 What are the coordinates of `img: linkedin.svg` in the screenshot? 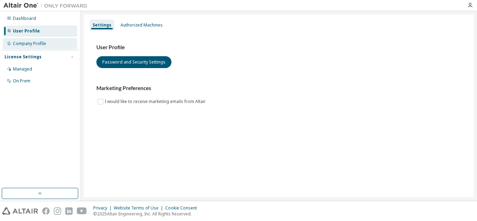 It's located at (69, 211).